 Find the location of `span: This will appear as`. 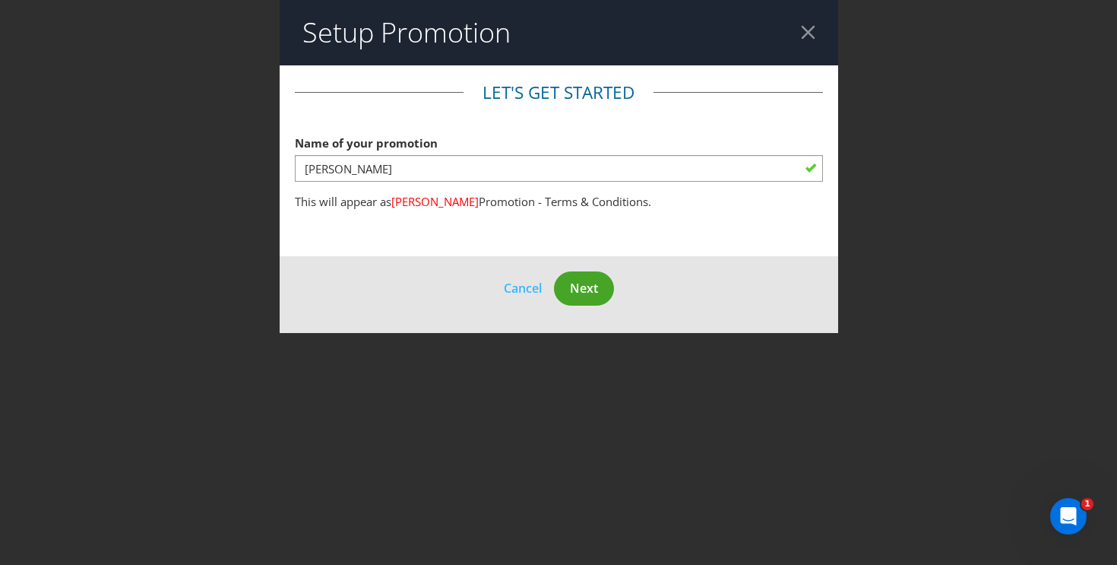

span: This will appear as is located at coordinates (343, 201).